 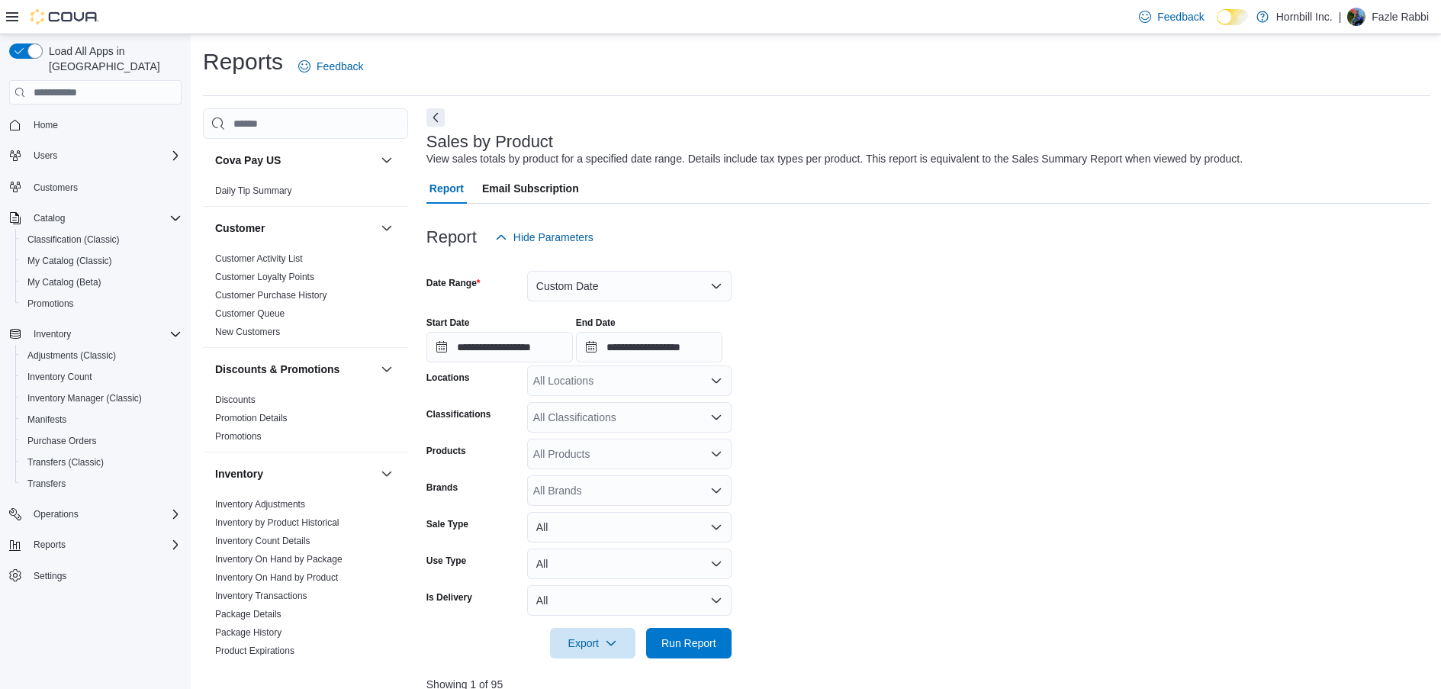 What do you see at coordinates (593, 643) in the screenshot?
I see `span: Export` at bounding box center [593, 643].